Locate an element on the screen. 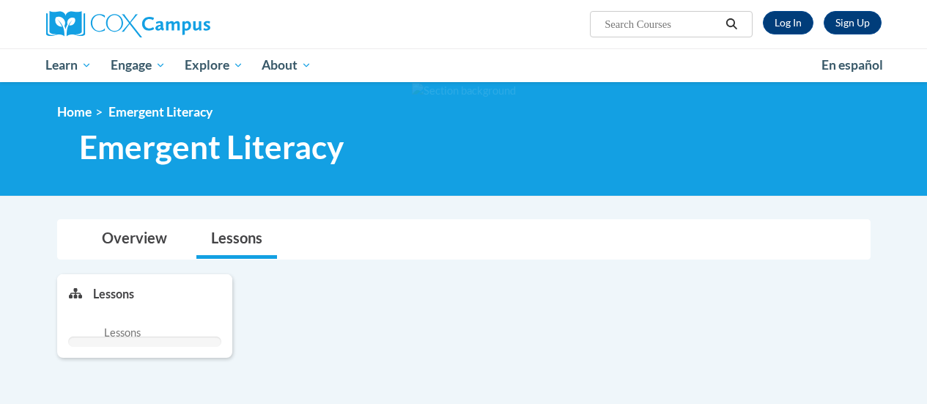  a: Learn is located at coordinates (69, 65).